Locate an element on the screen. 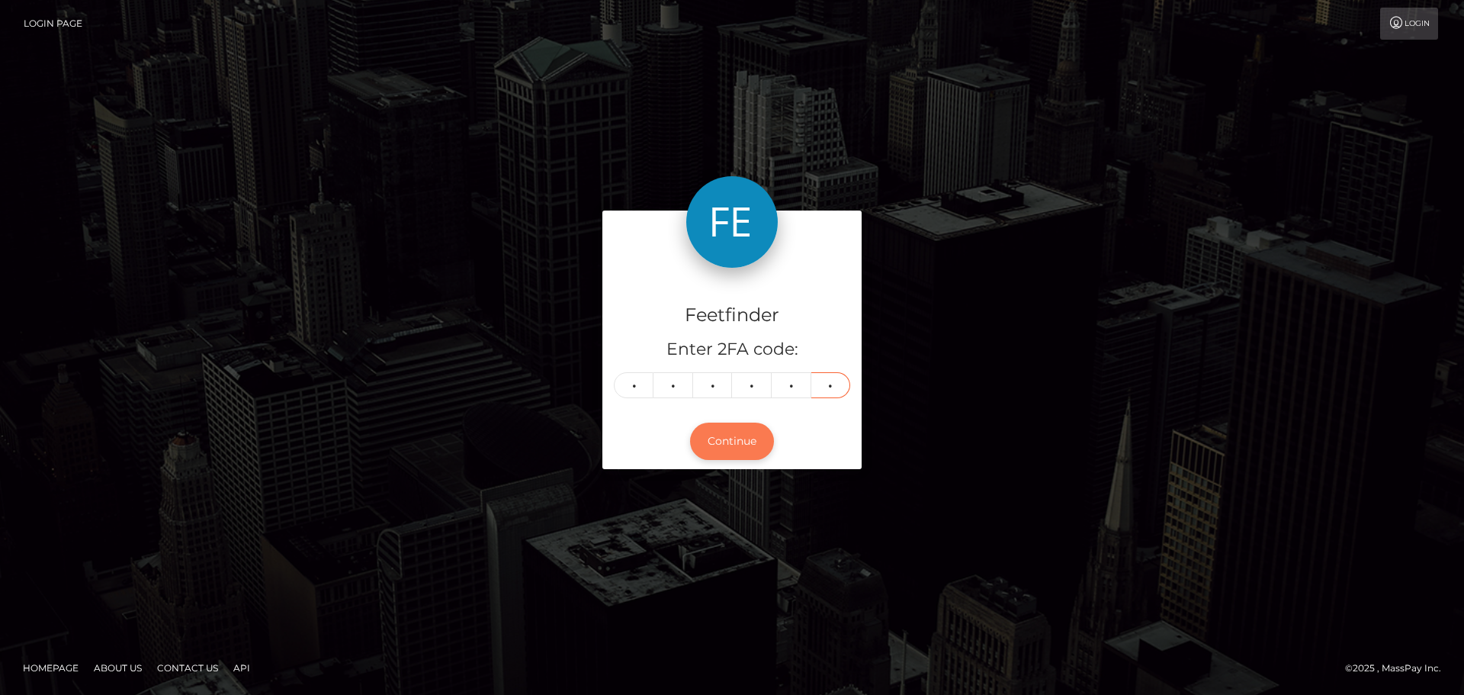 Image resolution: width=1464 pixels, height=695 pixels. a: Login is located at coordinates (1409, 24).